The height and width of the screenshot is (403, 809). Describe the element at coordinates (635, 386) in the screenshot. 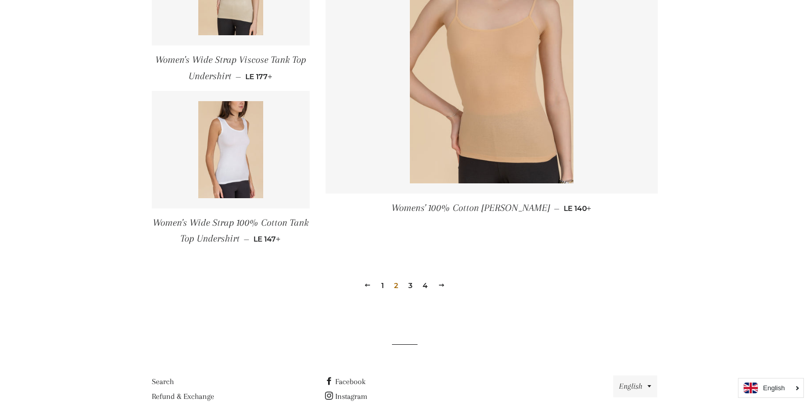

I see `button: English` at that location.